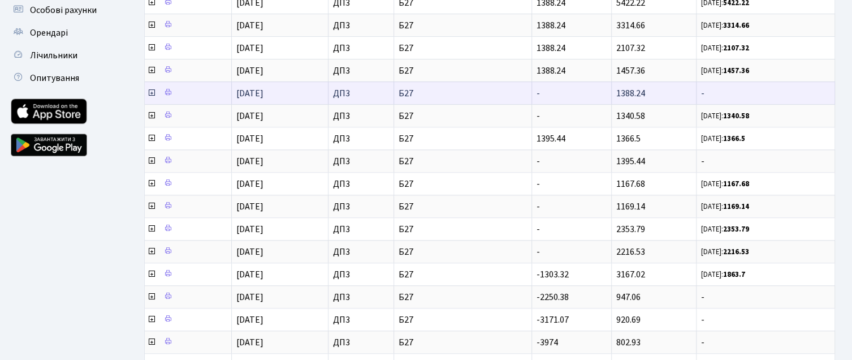 This screenshot has height=360, width=852. Describe the element at coordinates (736, 116) in the screenshot. I see `b: 1340.58` at that location.